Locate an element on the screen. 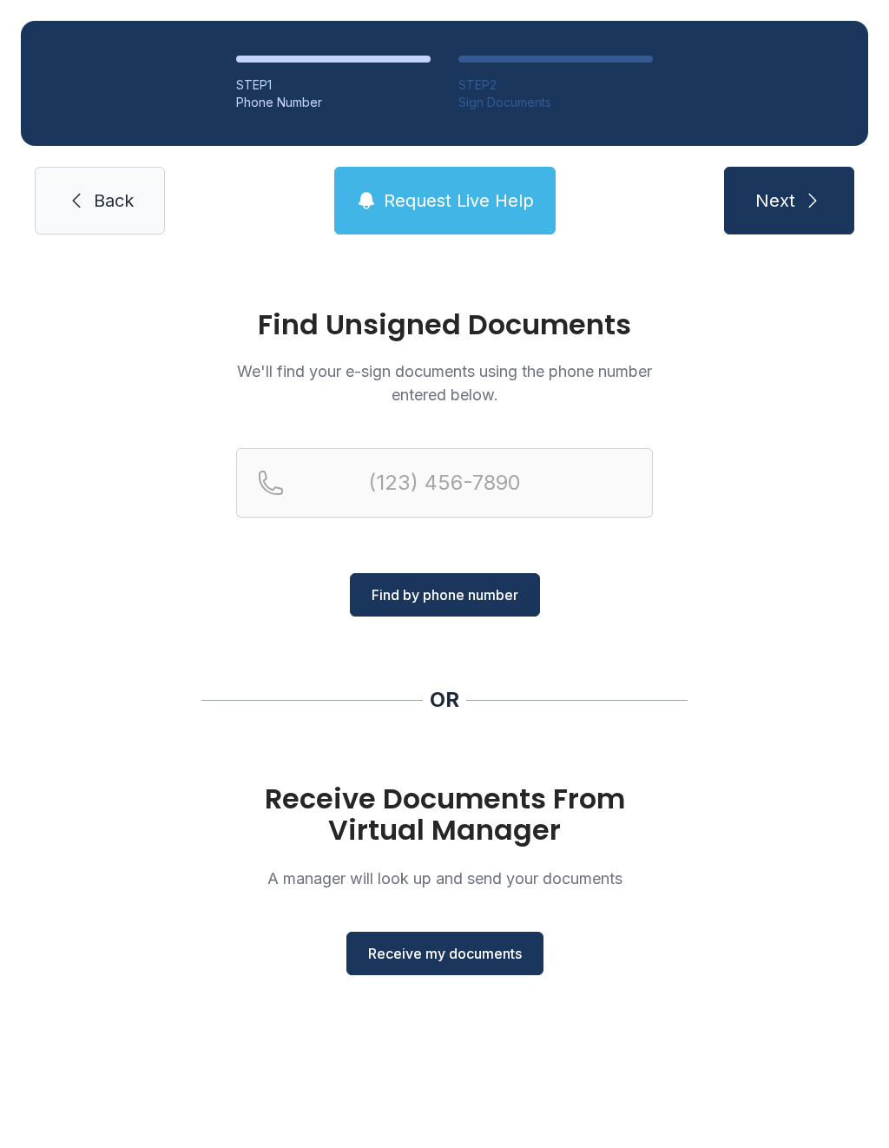 This screenshot has width=889, height=1148. span: Find by phone number is located at coordinates (445, 595).